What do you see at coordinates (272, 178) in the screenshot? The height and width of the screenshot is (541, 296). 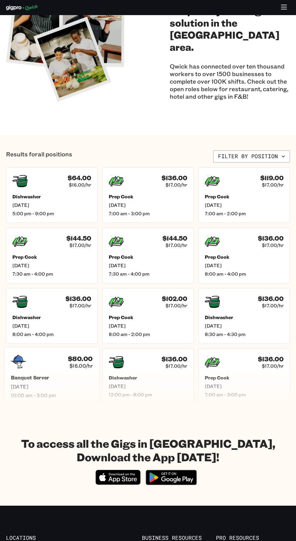 I see `h4: $119.00` at bounding box center [272, 178].